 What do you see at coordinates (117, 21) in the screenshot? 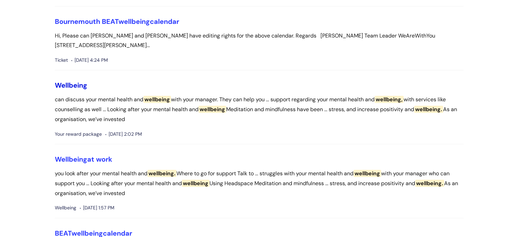
I see `a: Bournemouth BEATwellbeingcalendar` at bounding box center [117, 21].